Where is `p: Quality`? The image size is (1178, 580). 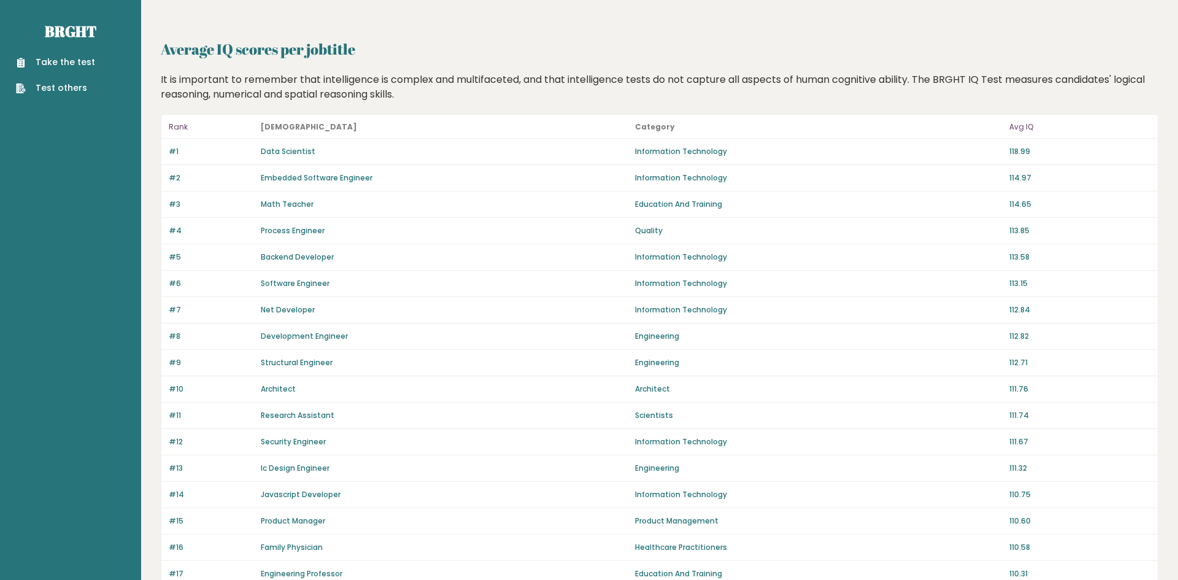 p: Quality is located at coordinates (819, 231).